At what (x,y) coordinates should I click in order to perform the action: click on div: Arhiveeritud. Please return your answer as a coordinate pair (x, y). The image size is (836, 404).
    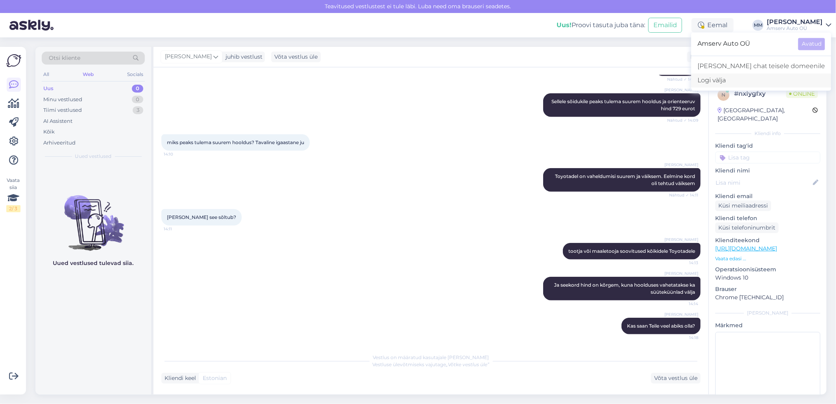
    Looking at the image, I should click on (59, 143).